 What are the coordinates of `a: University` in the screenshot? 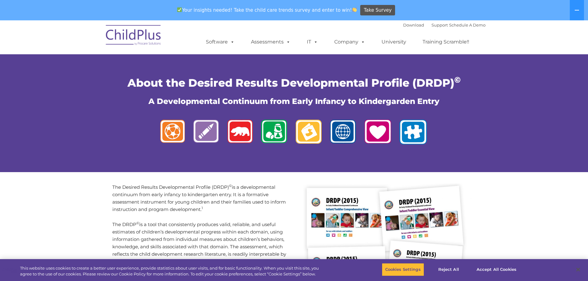 It's located at (394, 42).